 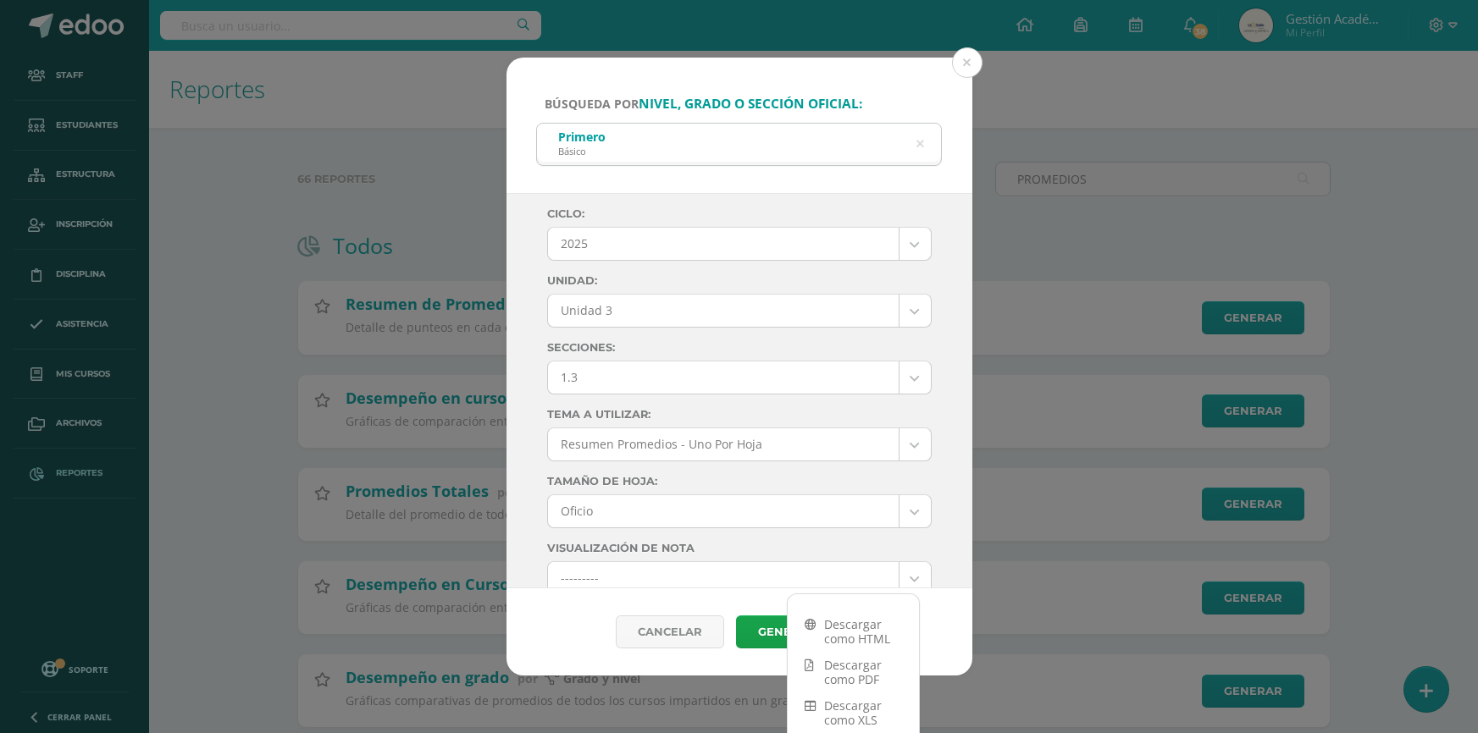 I want to click on span: Búsqueda por, so click(x=703, y=103).